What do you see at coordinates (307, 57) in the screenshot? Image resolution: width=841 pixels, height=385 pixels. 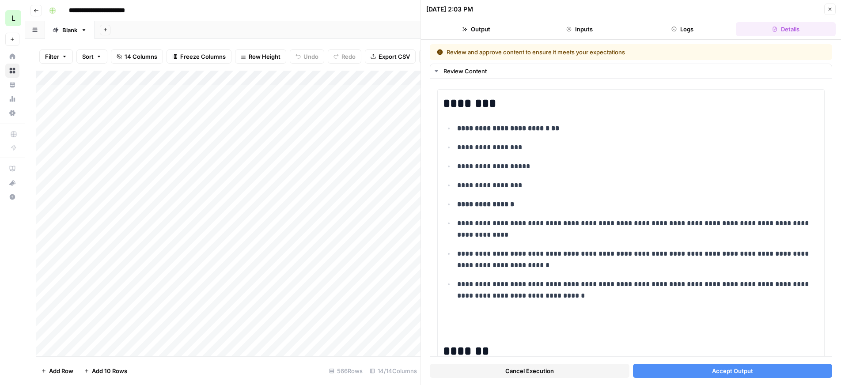 I see `button: Undo` at bounding box center [307, 57].